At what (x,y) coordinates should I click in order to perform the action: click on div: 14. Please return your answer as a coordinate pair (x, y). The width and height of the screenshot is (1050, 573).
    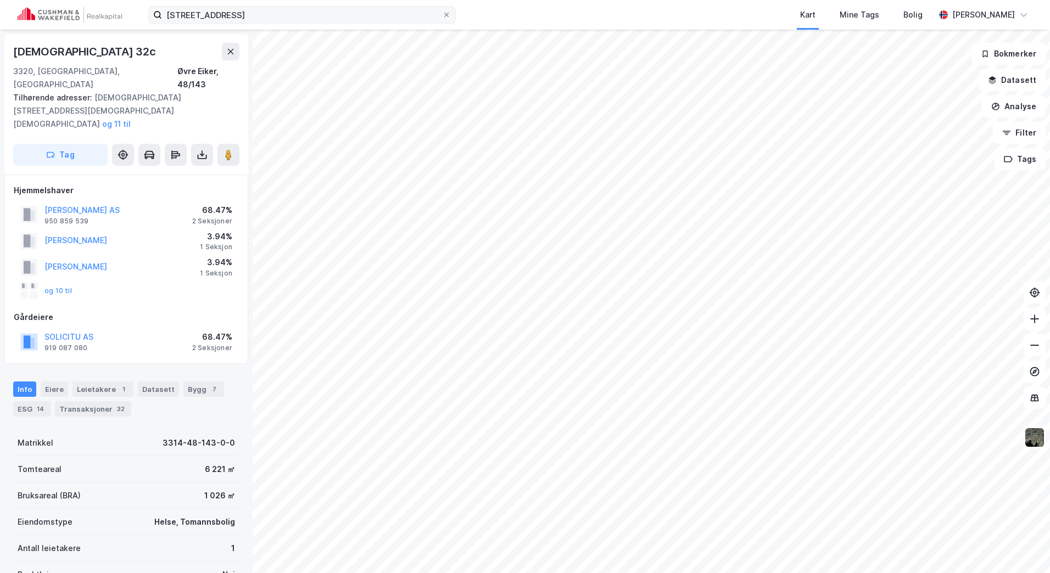
    Looking at the image, I should click on (40, 409).